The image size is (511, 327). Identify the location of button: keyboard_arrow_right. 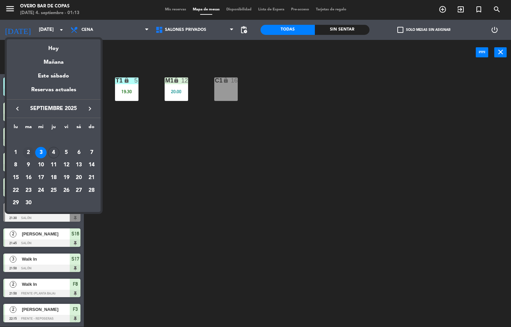
(90, 109).